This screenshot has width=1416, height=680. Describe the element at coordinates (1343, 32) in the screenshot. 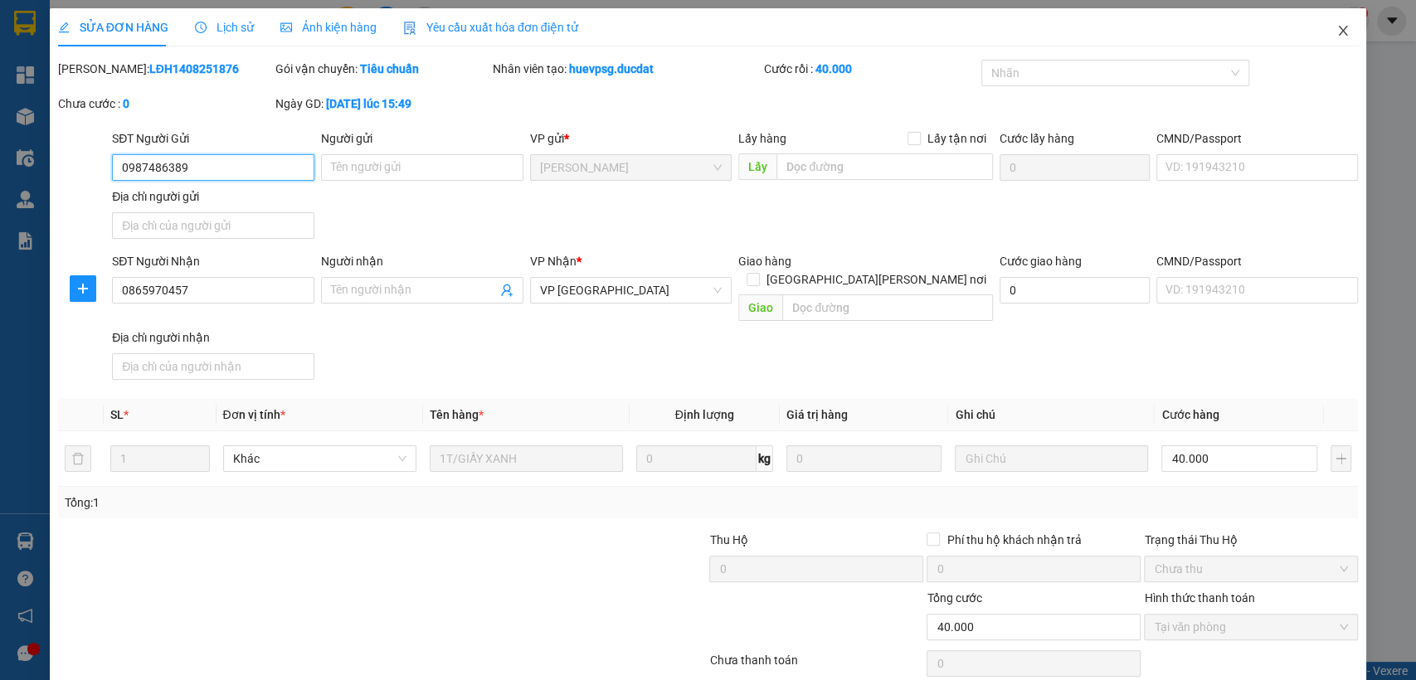

I see `button: Close` at that location.